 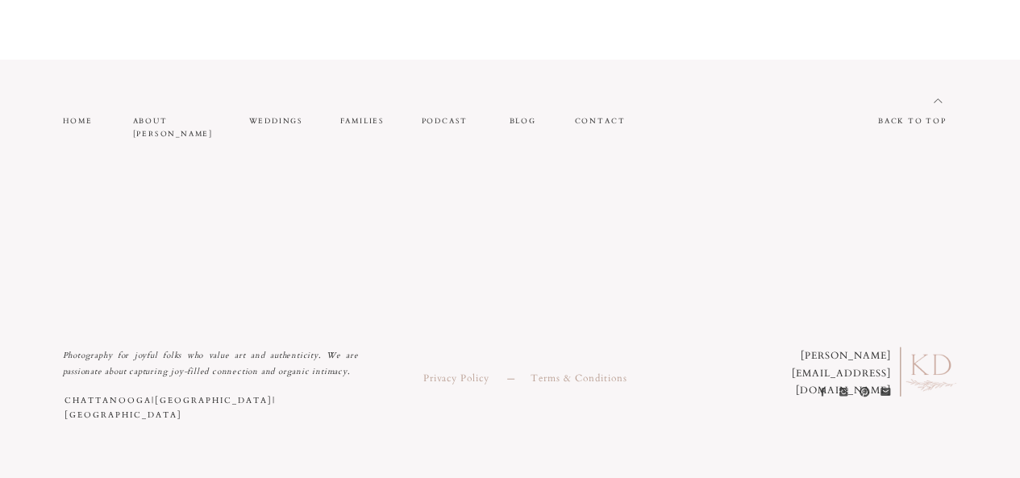 What do you see at coordinates (899, 121) in the screenshot?
I see `div: back to top` at bounding box center [899, 121].